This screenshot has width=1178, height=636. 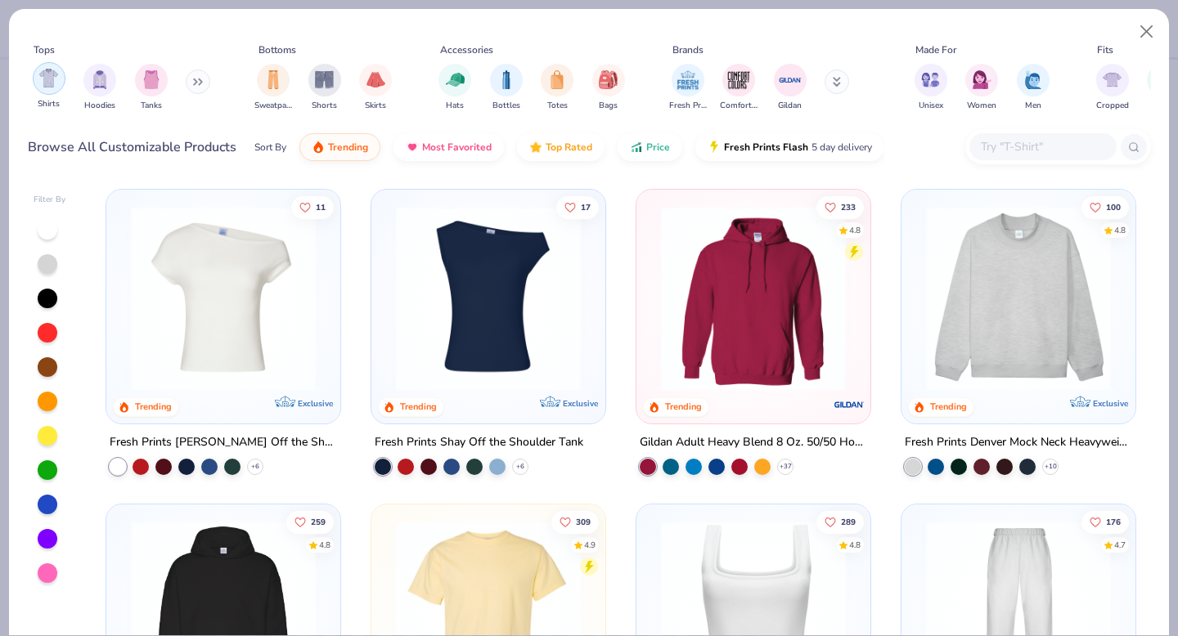 I want to click on img: Women Image, so click(x=981, y=79).